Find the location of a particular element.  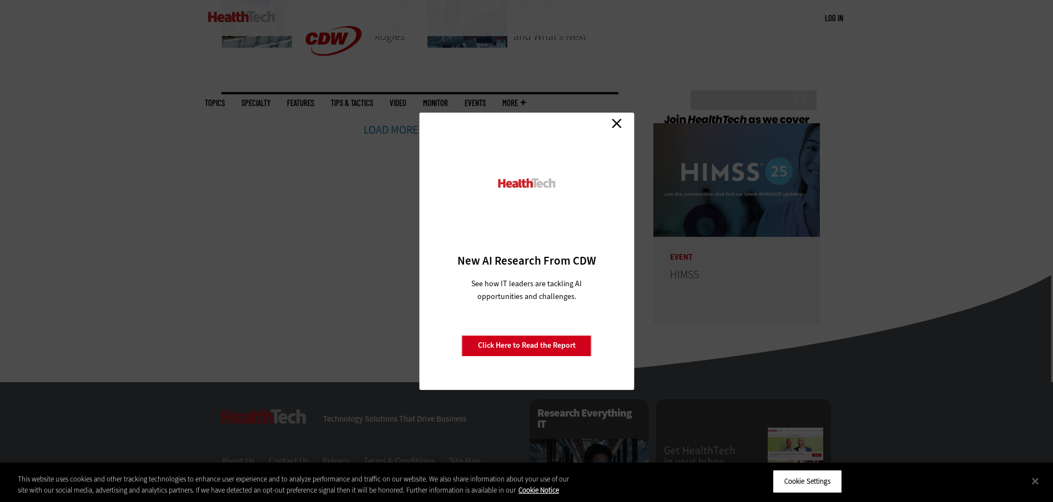

button: Cookie Settings is located at coordinates (807, 482).